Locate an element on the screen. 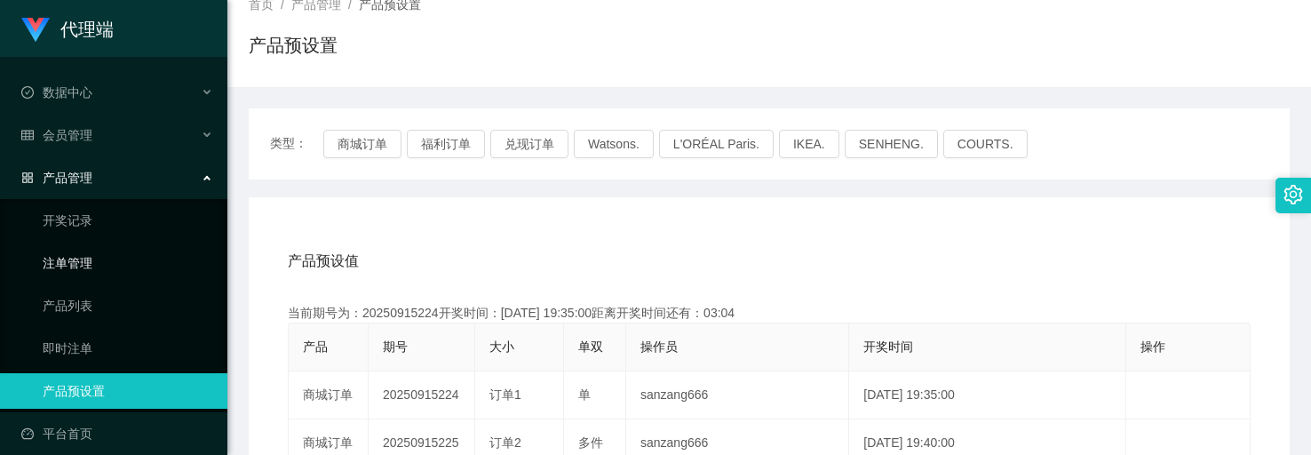  a: 产品列表 is located at coordinates (128, 306).